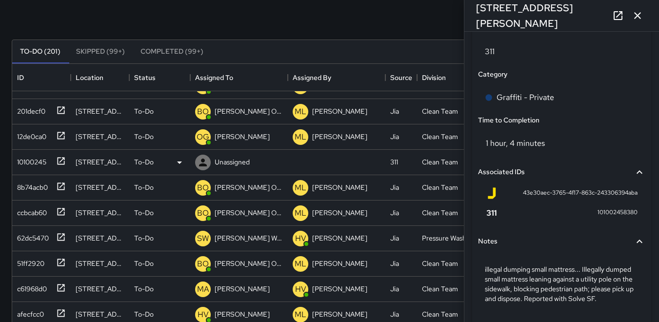  Describe the element at coordinates (203, 238) in the screenshot. I see `p: SW` at that location.